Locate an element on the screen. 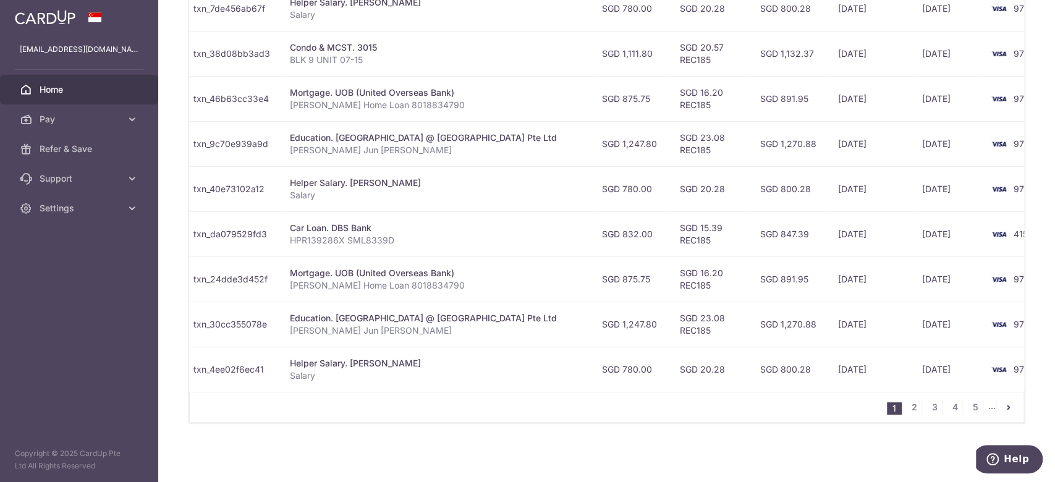  span: Refer & Save is located at coordinates (80, 149).